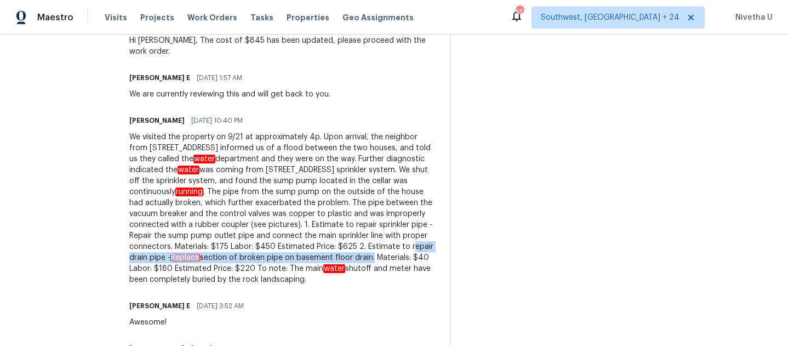 This screenshot has width=789, height=346. What do you see at coordinates (212, 18) in the screenshot?
I see `span: Work Orders` at bounding box center [212, 18].